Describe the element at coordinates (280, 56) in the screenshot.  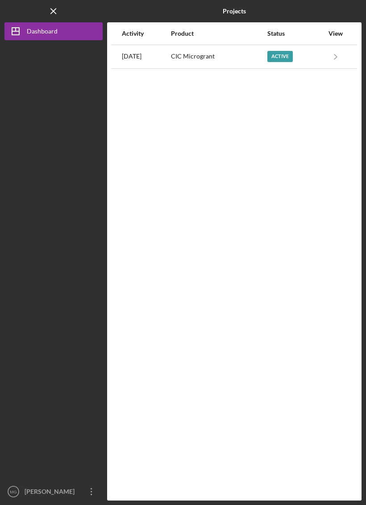
I see `div: Active` at that location.